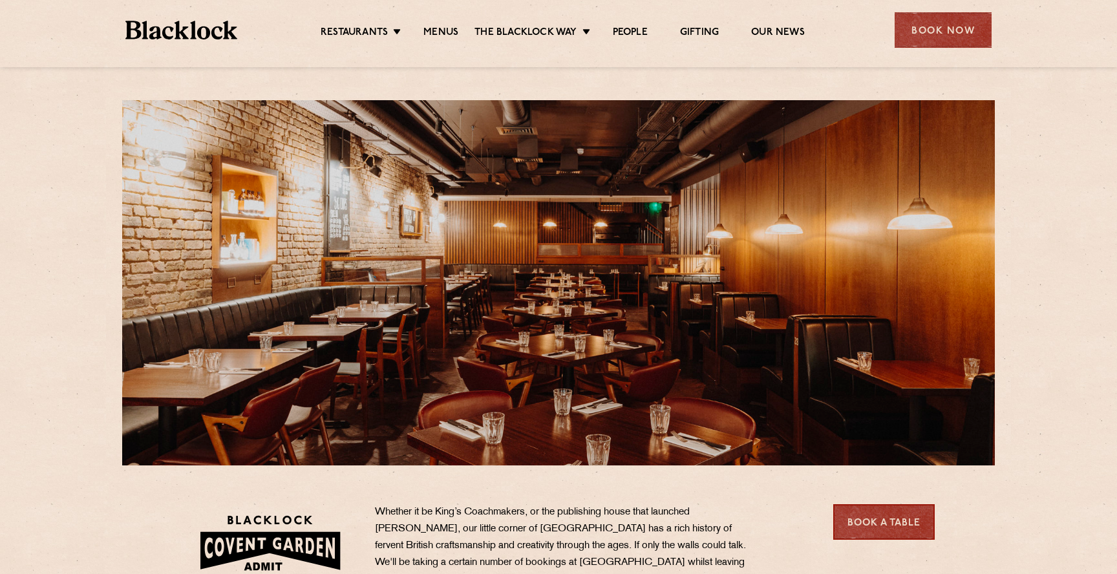 The height and width of the screenshot is (574, 1117). I want to click on a: The Blacklock Way, so click(526, 34).